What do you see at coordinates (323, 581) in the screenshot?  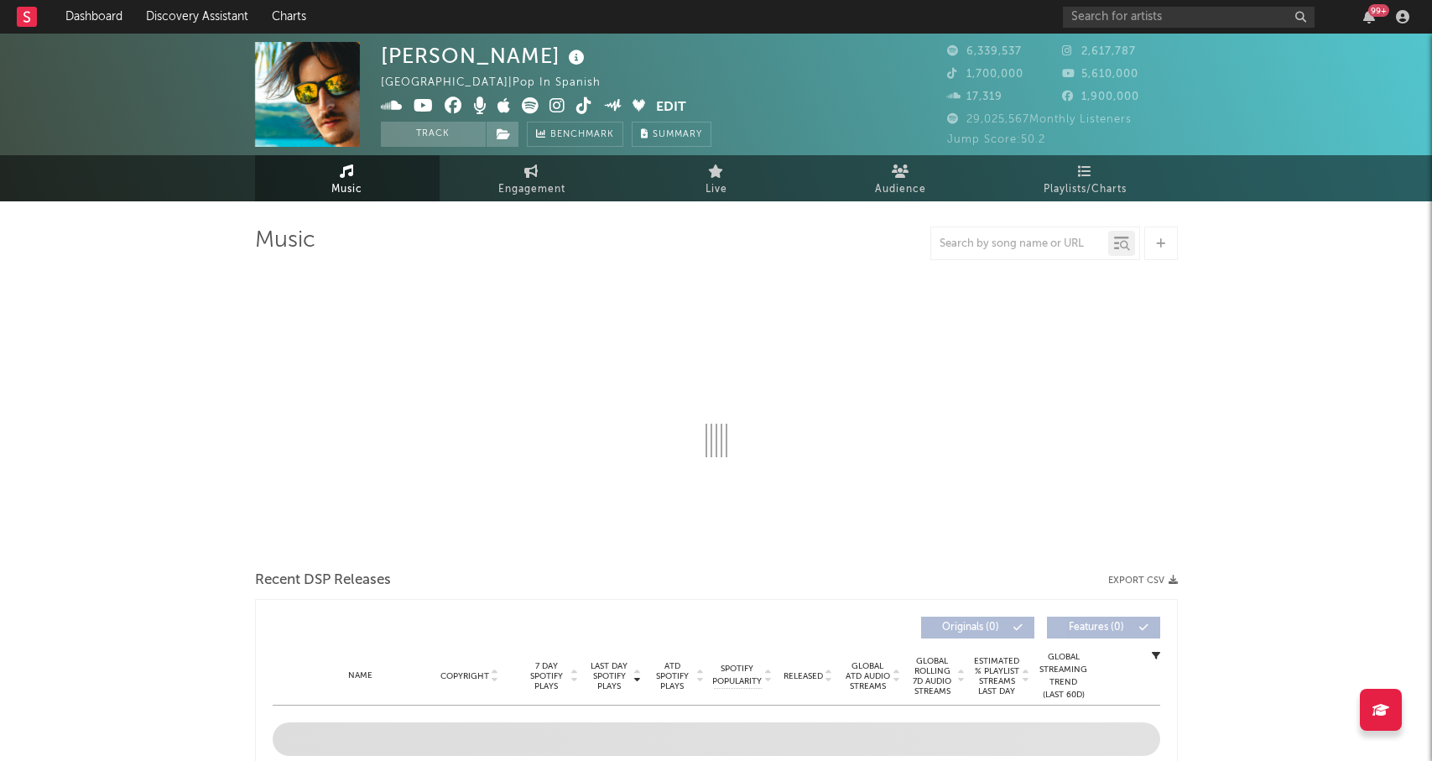 I see `span: Recent DSP Releases` at bounding box center [323, 581].